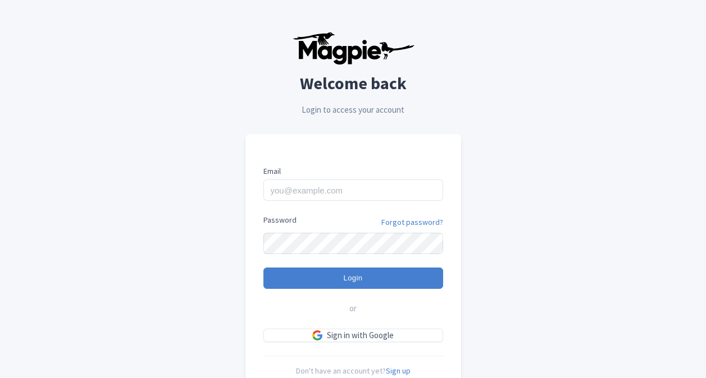  What do you see at coordinates (353, 278) in the screenshot?
I see `input: Login` at bounding box center [353, 278].